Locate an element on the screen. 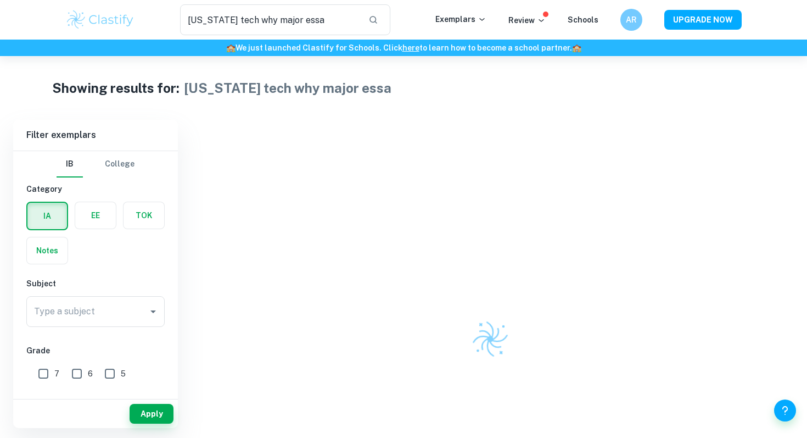  button: TOK is located at coordinates (144, 215).